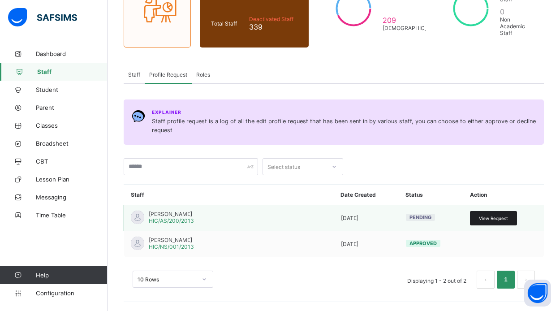  I want to click on li: Displaying 1 - 2 out of 2, so click(437, 279).